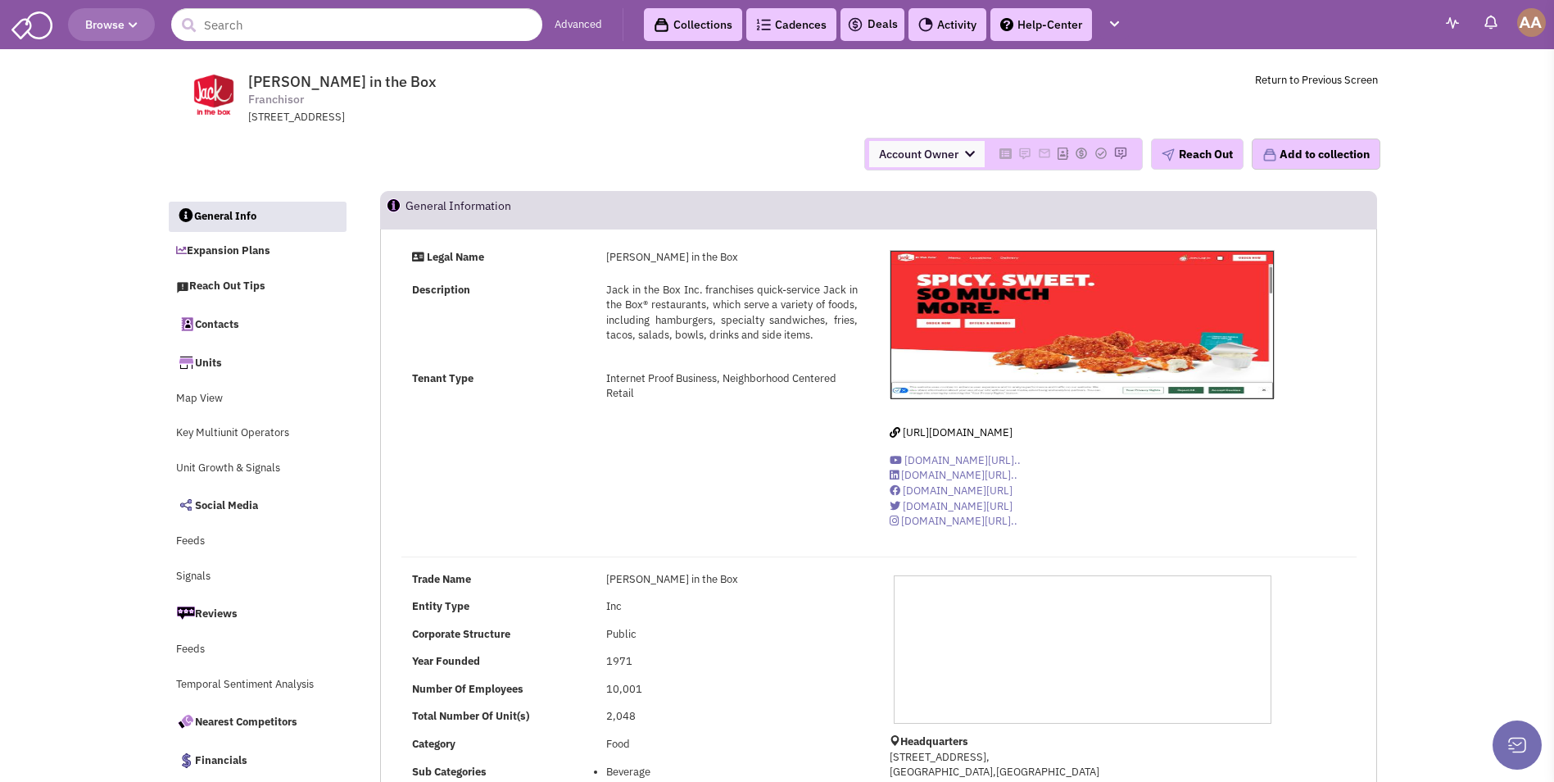 The width and height of the screenshot is (1554, 782). Describe the element at coordinates (258, 217) in the screenshot. I see `a: General Info` at that location.